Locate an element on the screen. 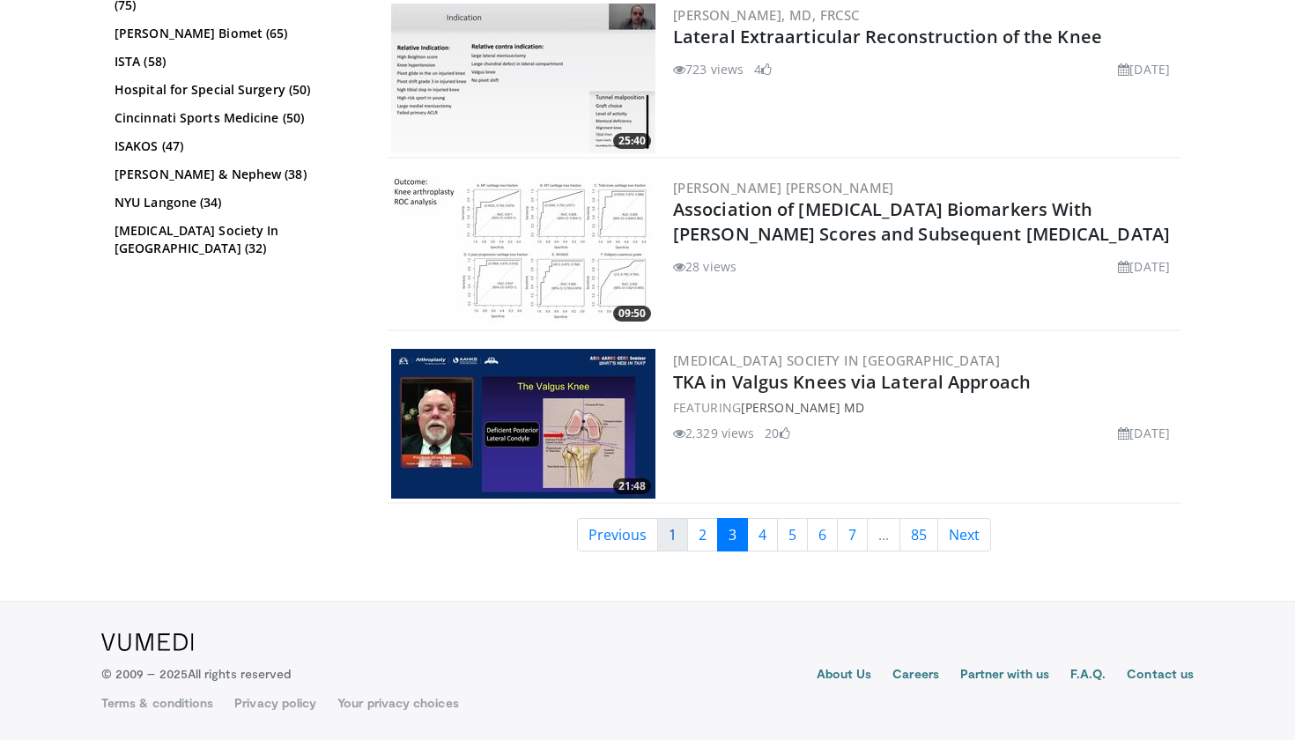 The height and width of the screenshot is (740, 1295). li: 20 is located at coordinates (777, 433).